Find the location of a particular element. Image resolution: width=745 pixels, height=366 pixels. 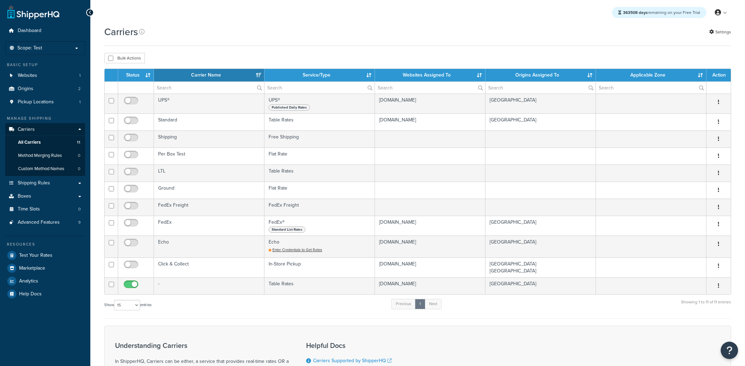

span: Time Slots is located at coordinates (29, 209).